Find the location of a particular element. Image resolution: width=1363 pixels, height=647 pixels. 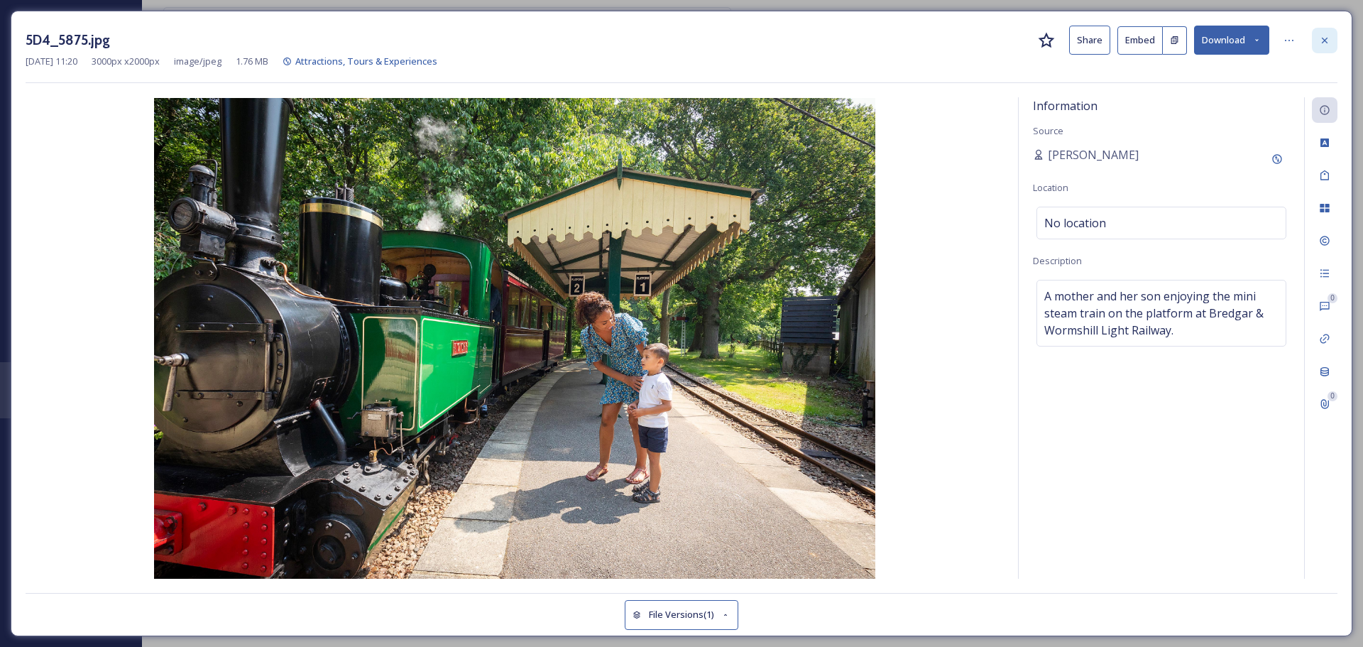

button: Download is located at coordinates (1232, 40).